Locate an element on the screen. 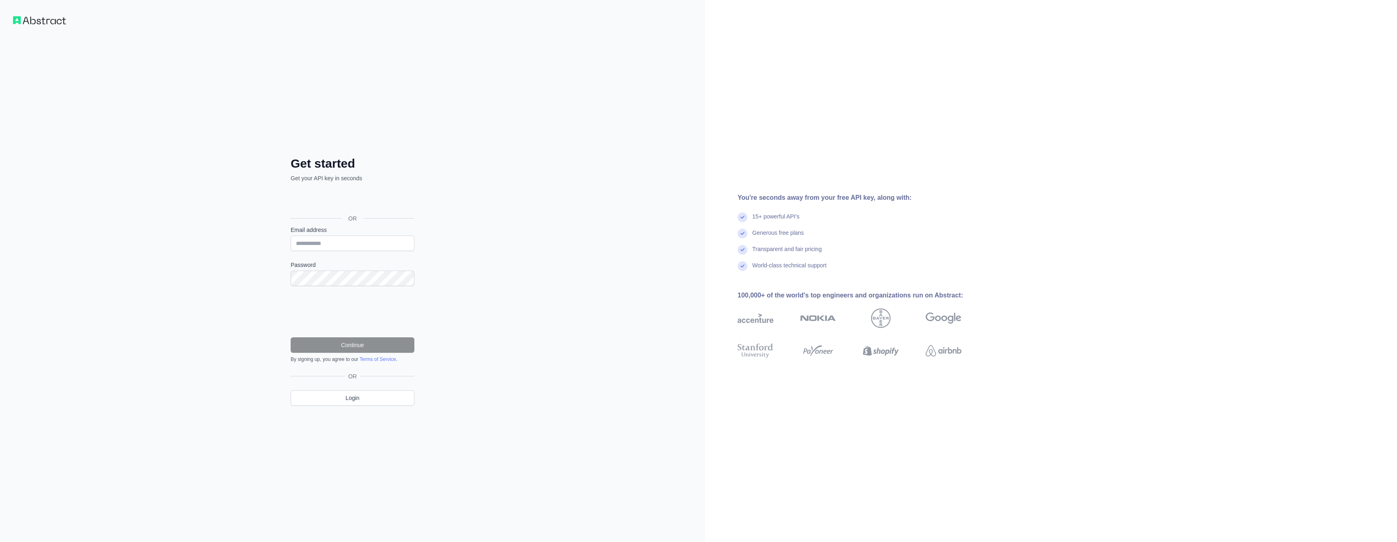 The width and height of the screenshot is (1397, 542). div: 15+ powerful API's is located at coordinates (776, 221).